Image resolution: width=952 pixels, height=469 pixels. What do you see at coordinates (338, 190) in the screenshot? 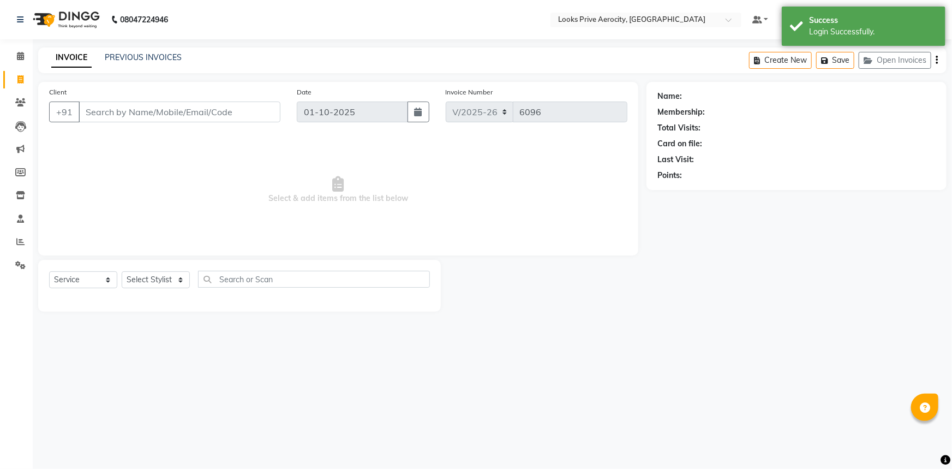
I see `span: Select & add items from the list below` at bounding box center [338, 190].